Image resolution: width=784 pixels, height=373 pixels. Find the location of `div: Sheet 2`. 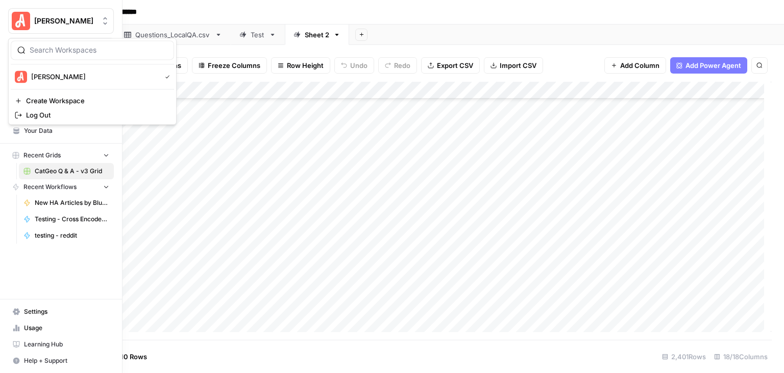

div: Sheet 2 is located at coordinates (317, 35).